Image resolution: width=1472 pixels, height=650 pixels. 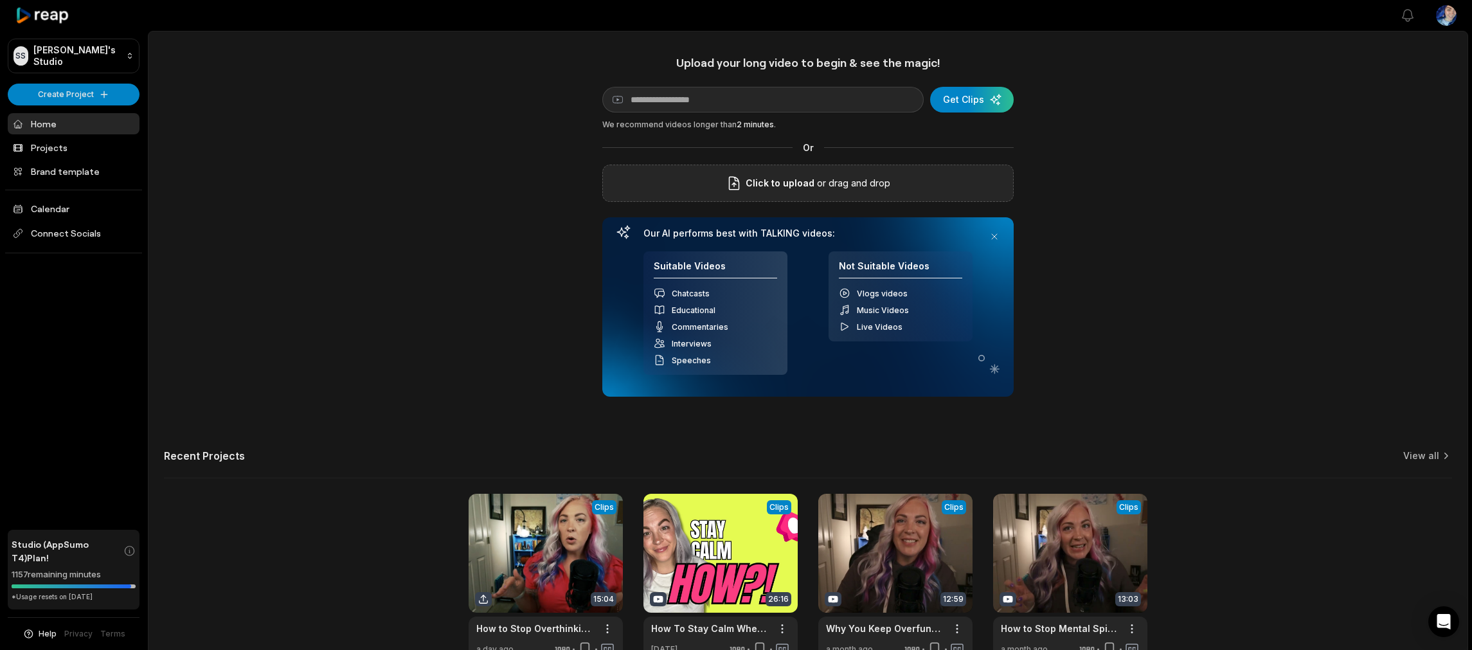 I want to click on a: How to Stop Overthinking After a Date & Actually Enjoy It, so click(x=536, y=628).